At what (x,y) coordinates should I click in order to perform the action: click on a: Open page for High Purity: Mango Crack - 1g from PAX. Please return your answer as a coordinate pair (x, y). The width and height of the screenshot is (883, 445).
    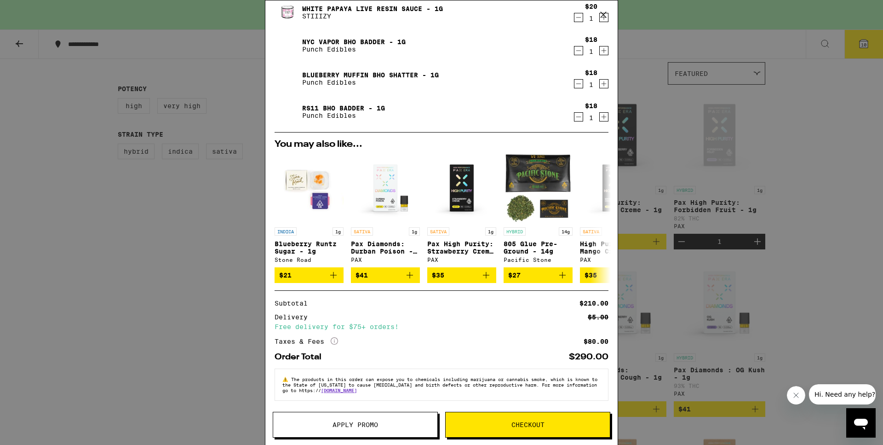
    Looking at the image, I should click on (615, 210).